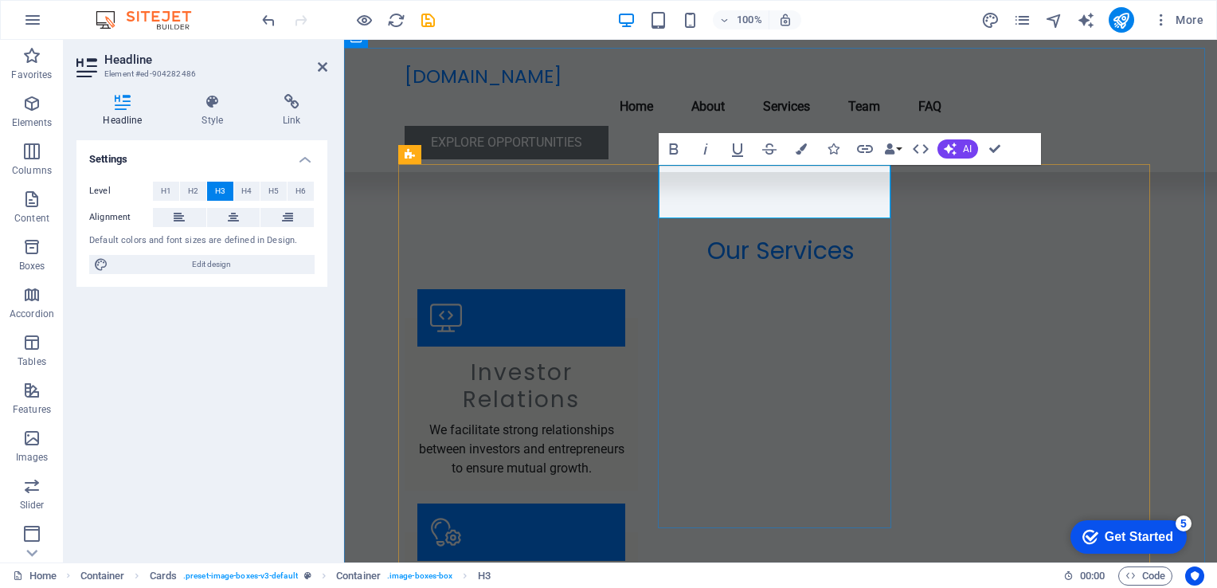 The width and height of the screenshot is (1217, 588). I want to click on button: 100%, so click(741, 20).